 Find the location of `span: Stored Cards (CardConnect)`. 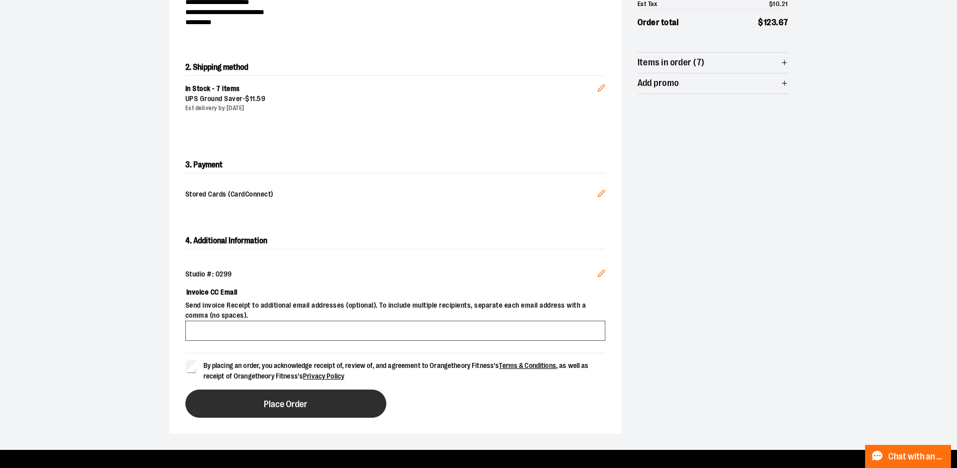

span: Stored Cards (CardConnect) is located at coordinates (391, 195).